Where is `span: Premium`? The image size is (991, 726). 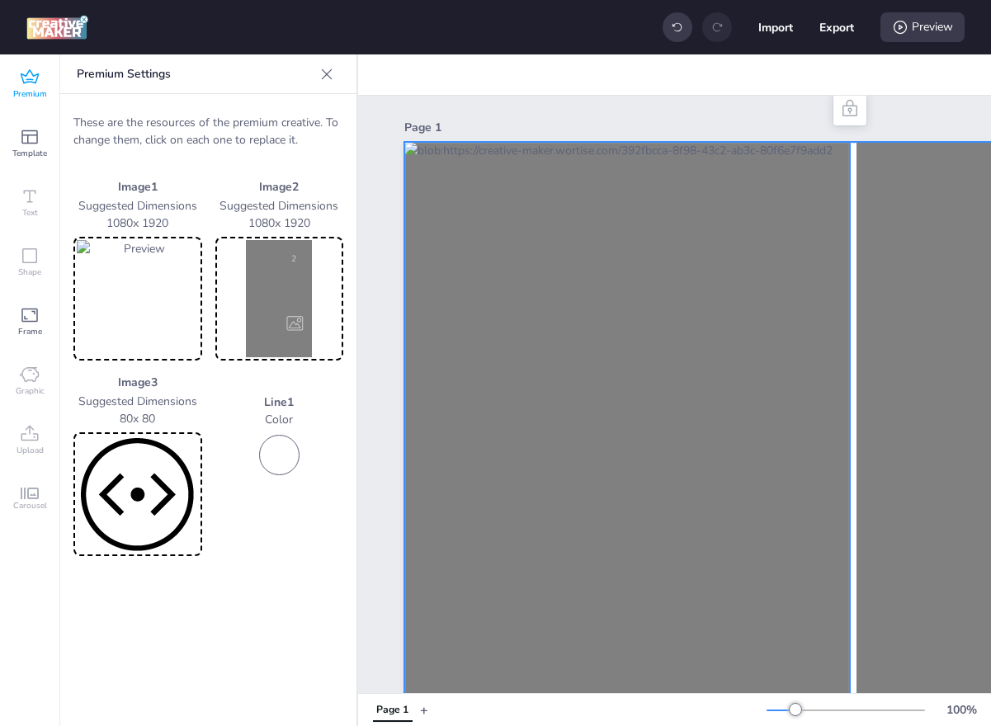 span: Premium is located at coordinates (30, 94).